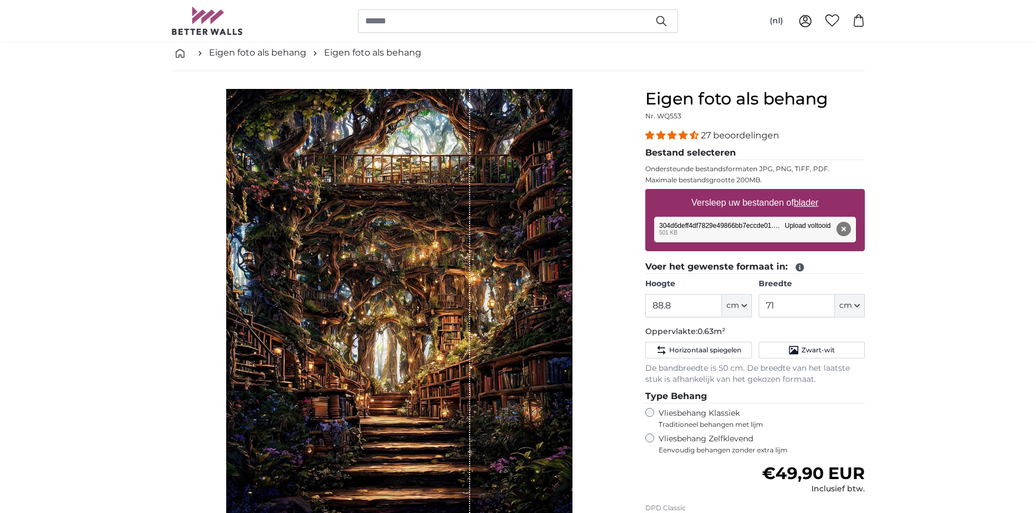  I want to click on button: Zwart-wit, so click(811, 350).